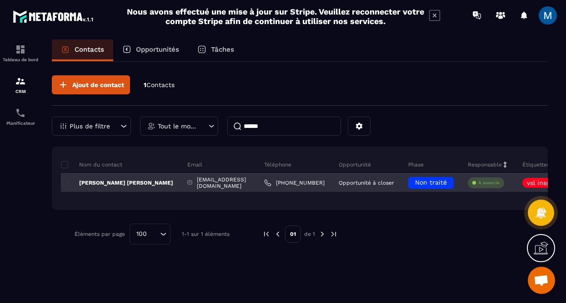 Image resolution: width=566 pixels, height=303 pixels. I want to click on p: Tâches, so click(222, 50).